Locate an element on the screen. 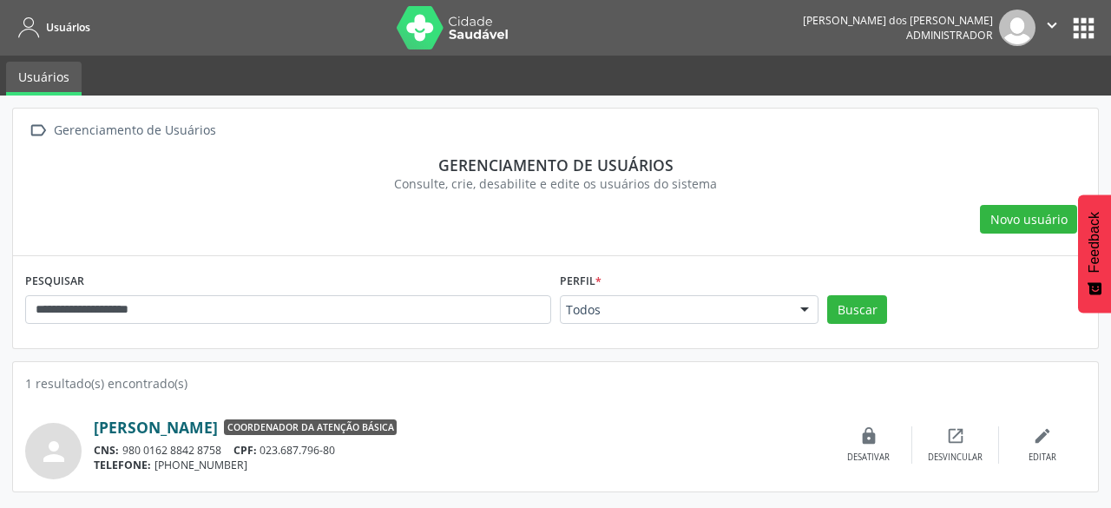 This screenshot has height=508, width=1111. div: Desvincular is located at coordinates (954, 457).